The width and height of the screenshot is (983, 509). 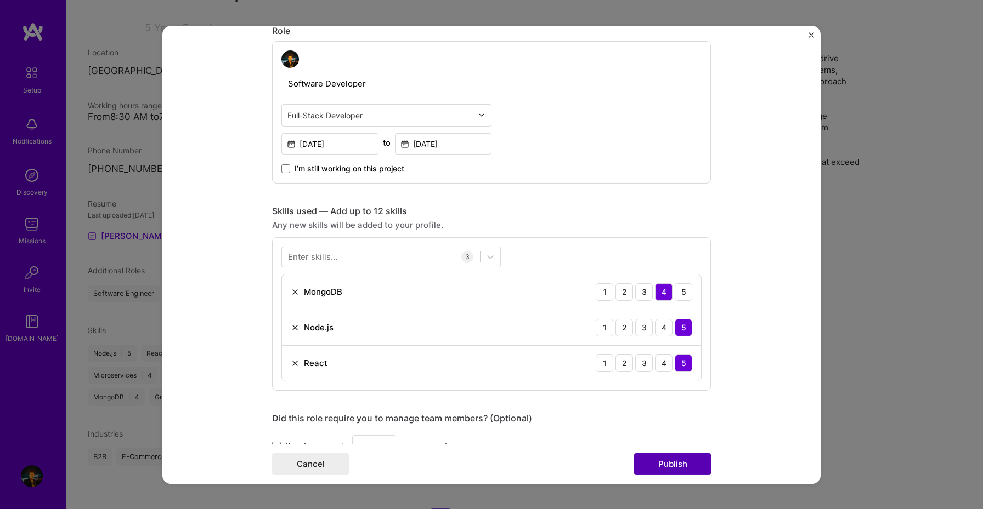 I want to click on button: Cancel, so click(x=310, y=464).